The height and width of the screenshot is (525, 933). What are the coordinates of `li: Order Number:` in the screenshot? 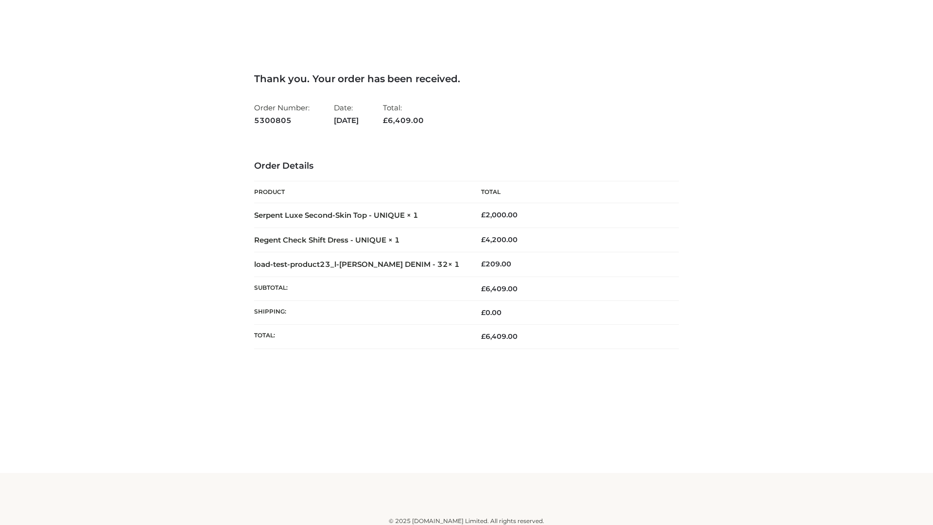 It's located at (282, 114).